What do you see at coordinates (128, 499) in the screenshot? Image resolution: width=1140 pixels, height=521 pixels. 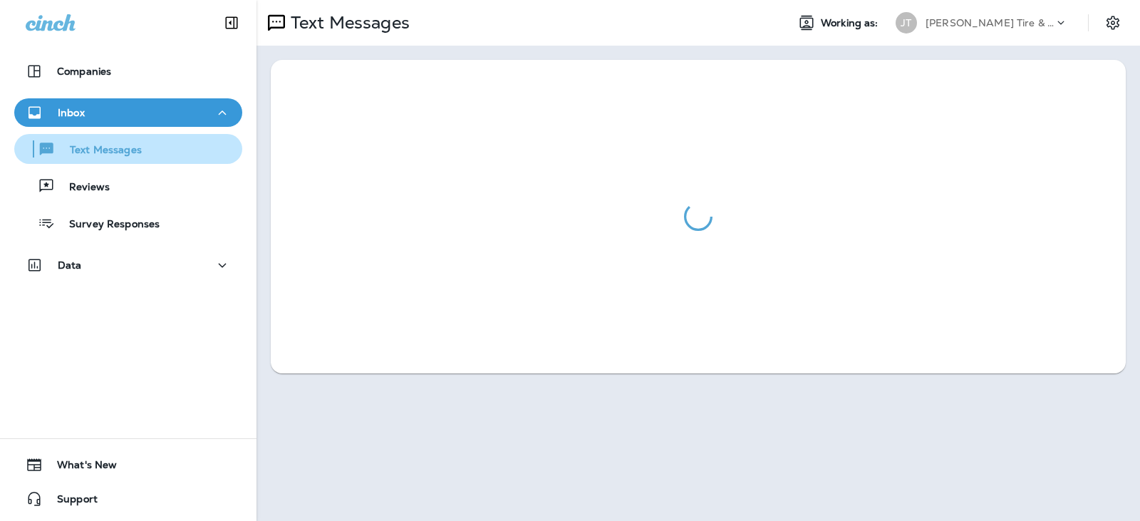 I see `button: Support` at bounding box center [128, 499].